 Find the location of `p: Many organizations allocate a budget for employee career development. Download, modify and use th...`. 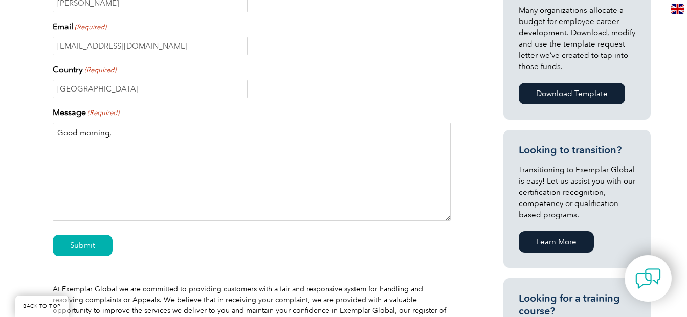

p: Many organizations allocate a budget for employee career development. Download, modify and use th... is located at coordinates (577, 38).